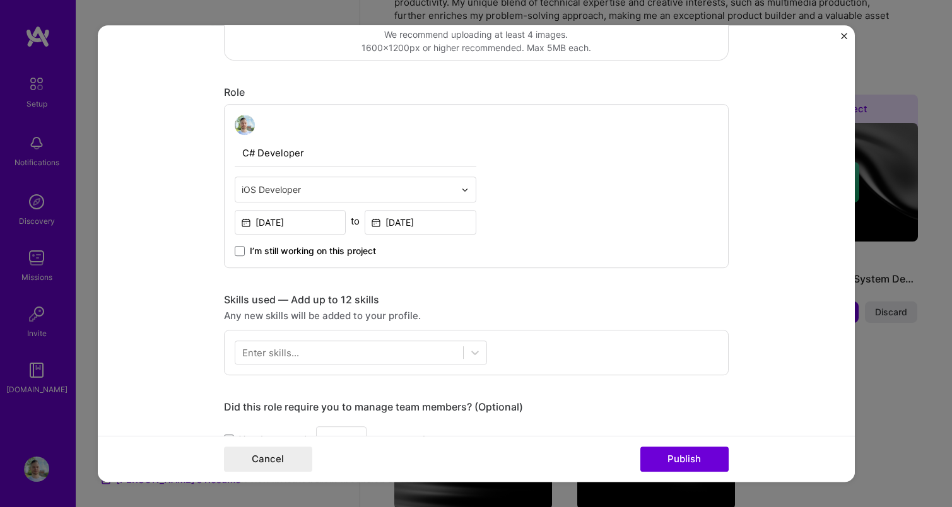 Image resolution: width=952 pixels, height=507 pixels. Describe the element at coordinates (476, 316) in the screenshot. I see `div: Any new skills will be added to your profile.` at that location.